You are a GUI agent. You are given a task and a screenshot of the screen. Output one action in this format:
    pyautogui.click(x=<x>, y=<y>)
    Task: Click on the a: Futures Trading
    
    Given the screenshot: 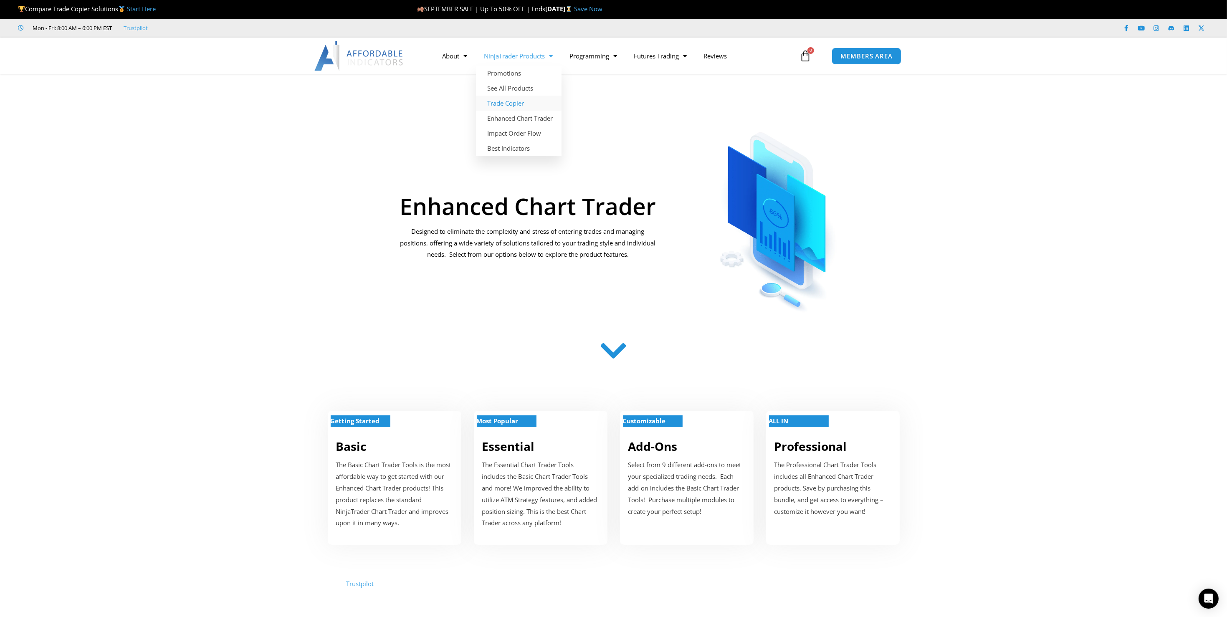 What is the action you would take?
    pyautogui.click(x=660, y=56)
    